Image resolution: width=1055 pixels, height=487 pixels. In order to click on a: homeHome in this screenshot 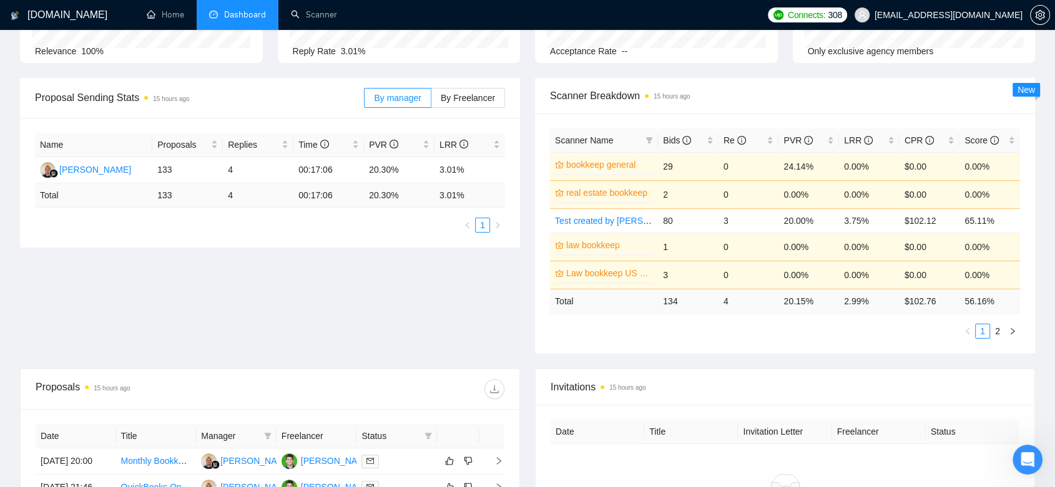, I will do `click(165, 14)`.